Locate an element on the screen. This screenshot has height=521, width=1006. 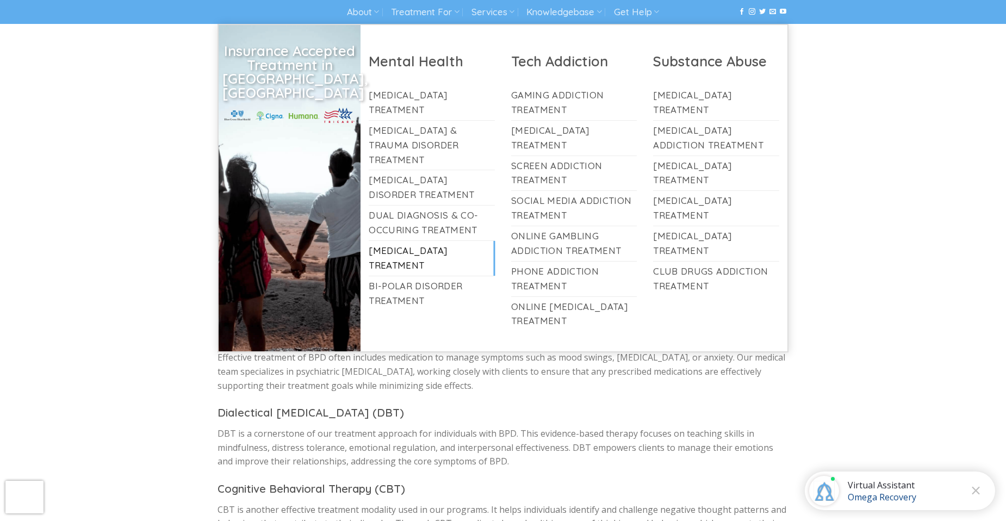
a: Send us an email is located at coordinates (772, 12).